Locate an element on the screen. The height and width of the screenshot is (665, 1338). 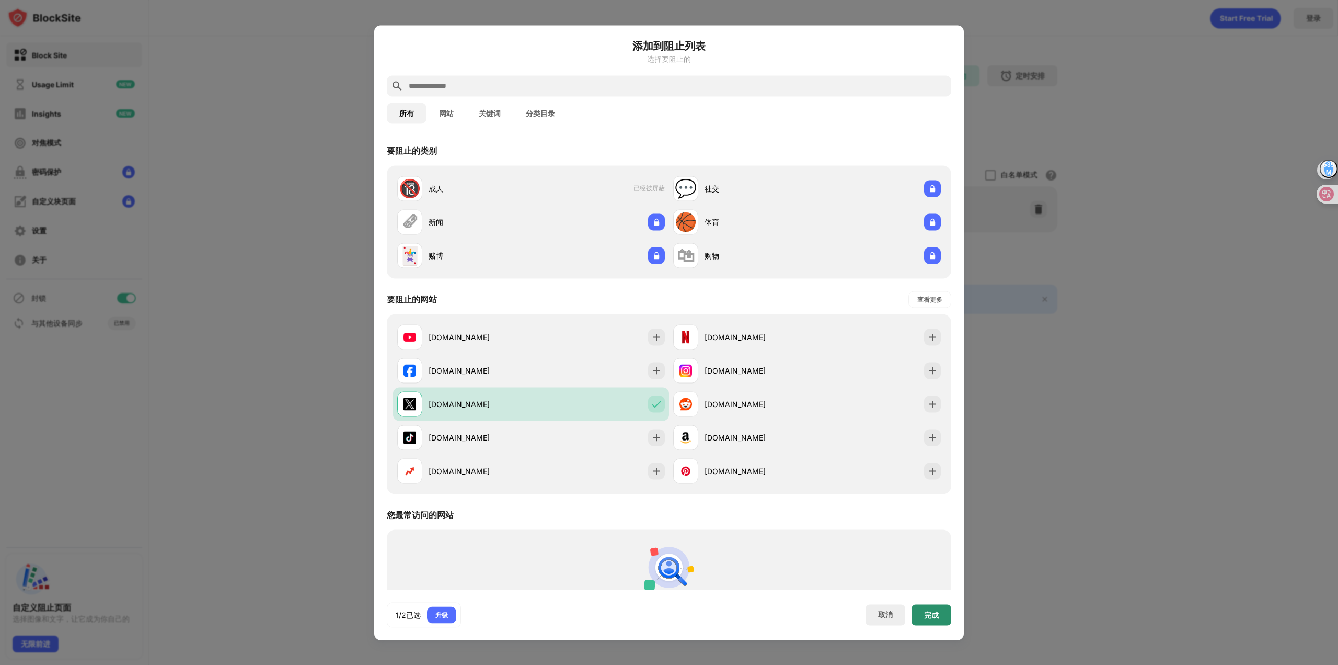
div: 要阻止的类别 is located at coordinates (412, 151).